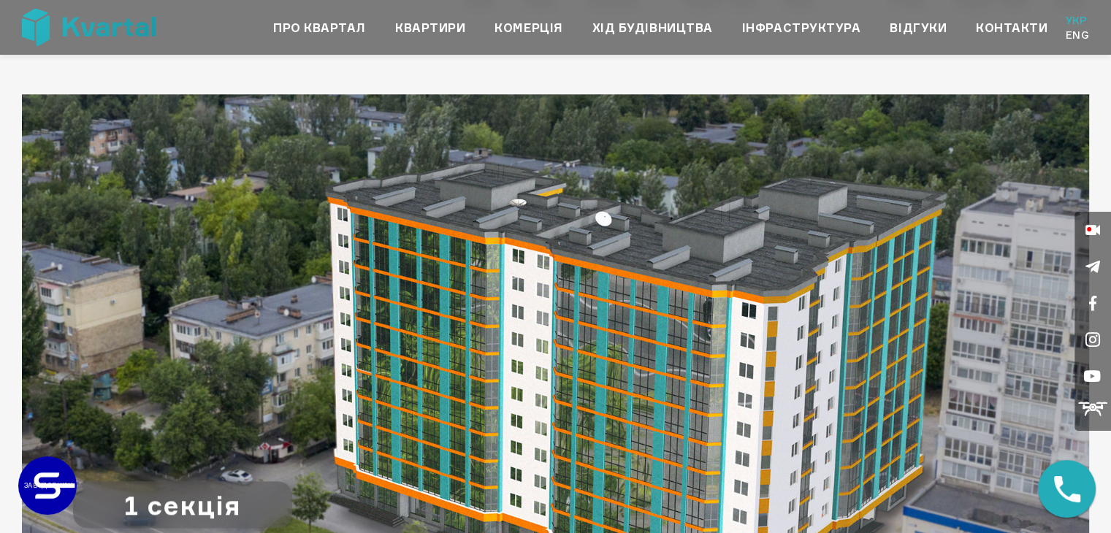 The width and height of the screenshot is (1111, 533). What do you see at coordinates (801, 28) in the screenshot?
I see `a: Інфраструктура` at bounding box center [801, 28].